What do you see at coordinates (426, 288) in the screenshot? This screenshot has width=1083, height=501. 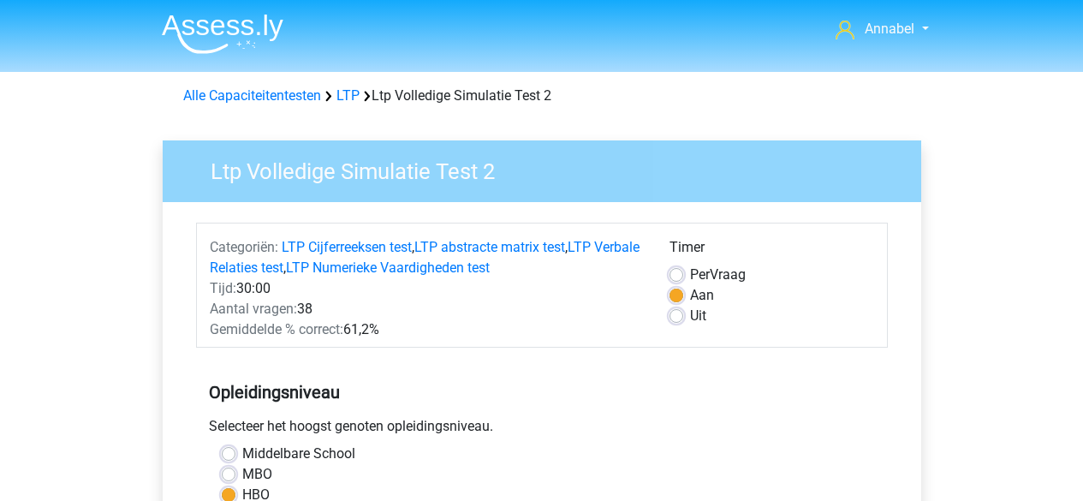 I see `div: 30:00` at bounding box center [426, 288].